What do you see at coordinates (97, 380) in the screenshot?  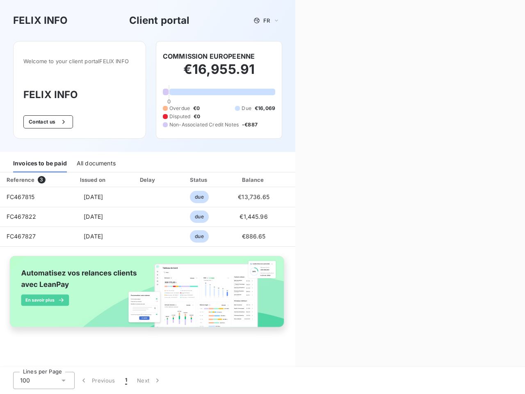 I see `button: Previous` at bounding box center [97, 380].